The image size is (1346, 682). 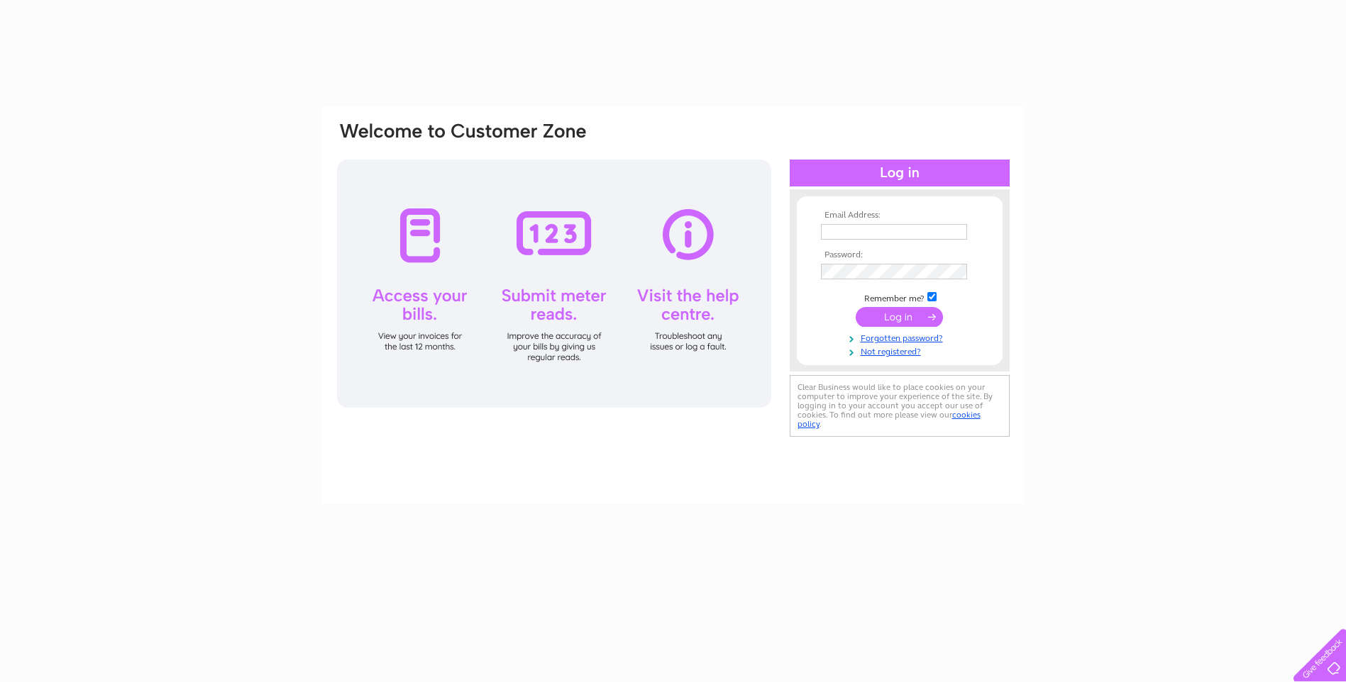 I want to click on th: Password:, so click(x=899, y=255).